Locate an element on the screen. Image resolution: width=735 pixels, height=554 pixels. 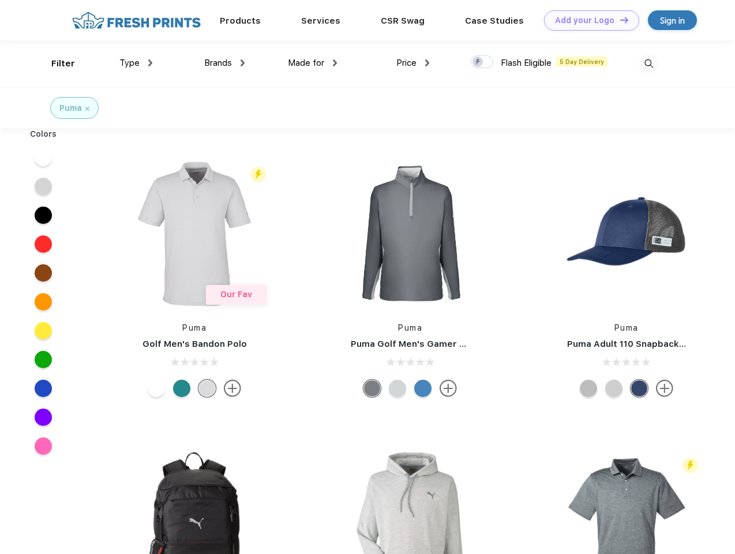
div: Bright White is located at coordinates (156, 388).